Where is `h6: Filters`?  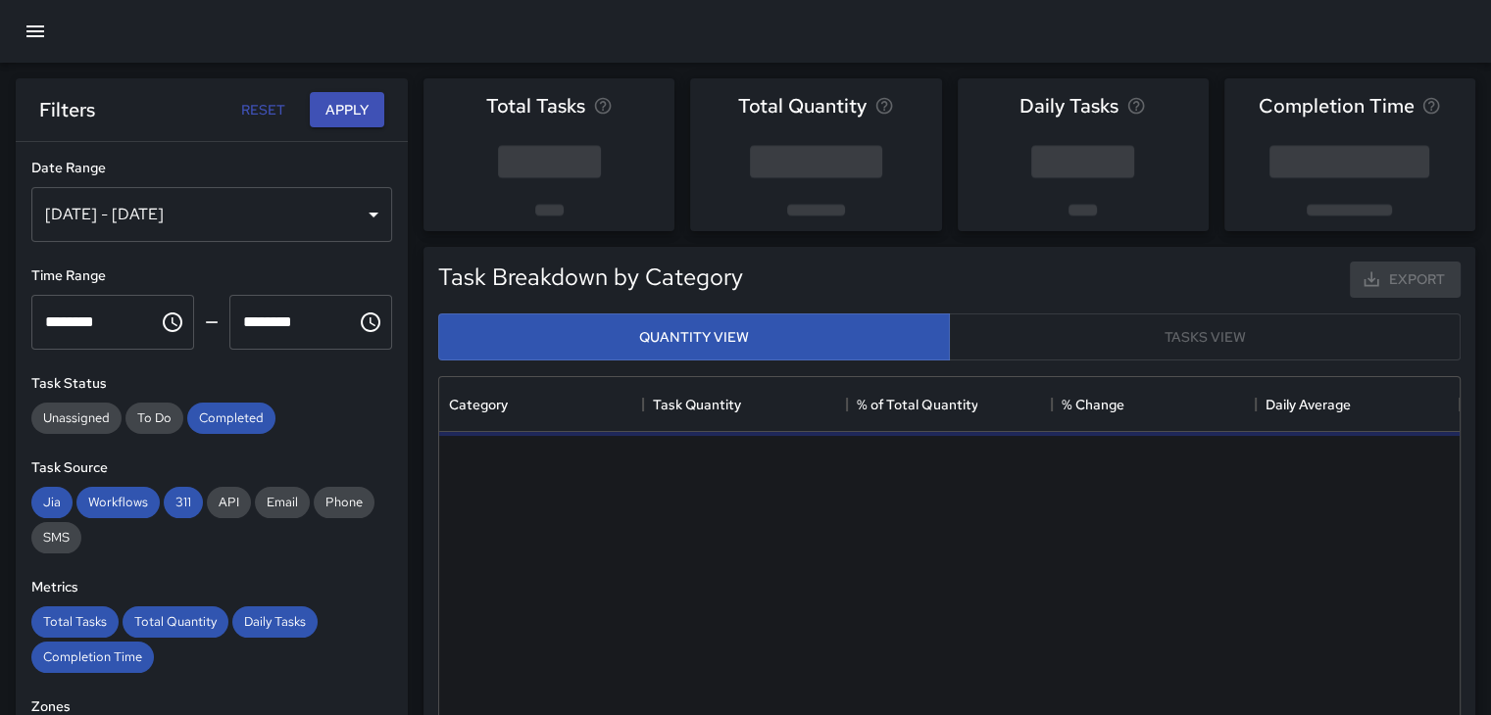 h6: Filters is located at coordinates (67, 110).